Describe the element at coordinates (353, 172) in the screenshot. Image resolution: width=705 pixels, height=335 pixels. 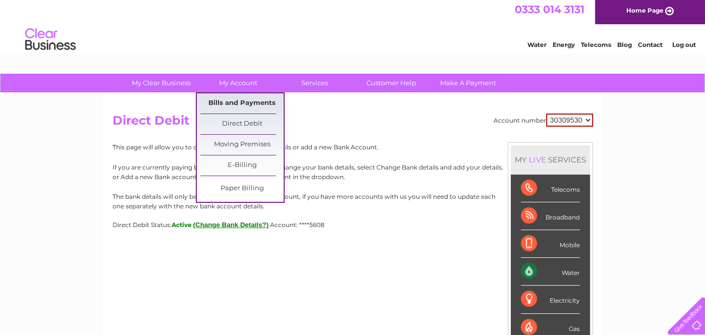
I see `p: If you are currently paying by Direct Debit and wish to change your bank details, select Change B...` at that location.